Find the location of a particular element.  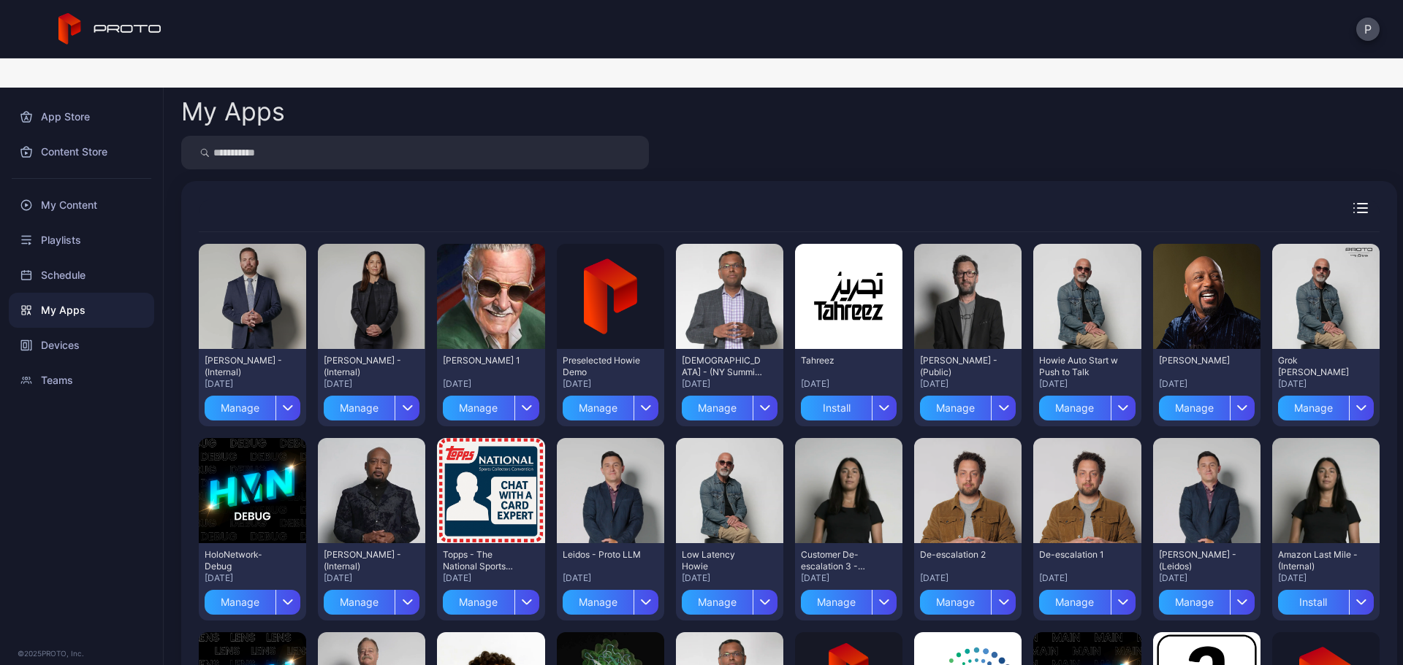

div: Schedule is located at coordinates (81, 275).